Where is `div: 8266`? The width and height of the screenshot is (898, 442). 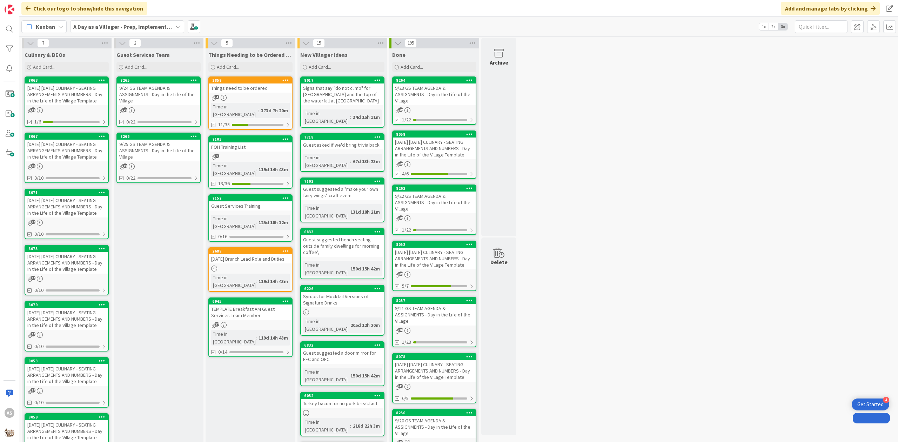
div: 8266 is located at coordinates (160, 136).